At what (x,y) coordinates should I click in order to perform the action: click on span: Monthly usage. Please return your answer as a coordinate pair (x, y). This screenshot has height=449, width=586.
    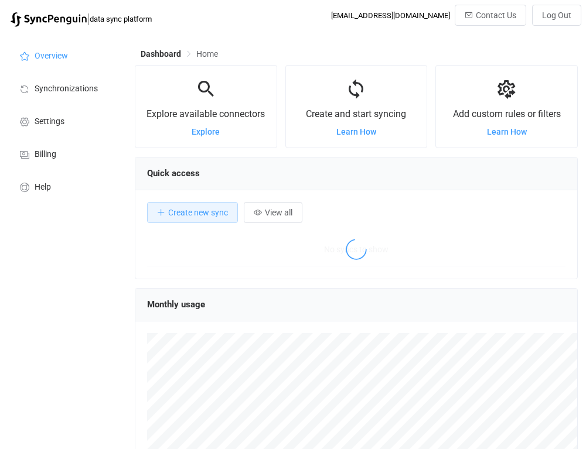
    Looking at the image, I should click on (176, 304).